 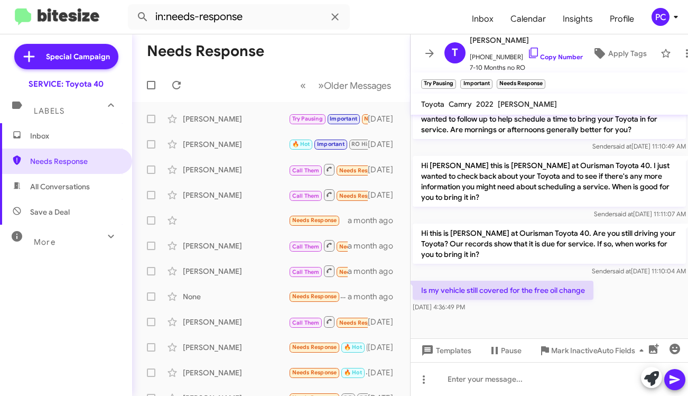 I want to click on span: Pause, so click(x=511, y=351).